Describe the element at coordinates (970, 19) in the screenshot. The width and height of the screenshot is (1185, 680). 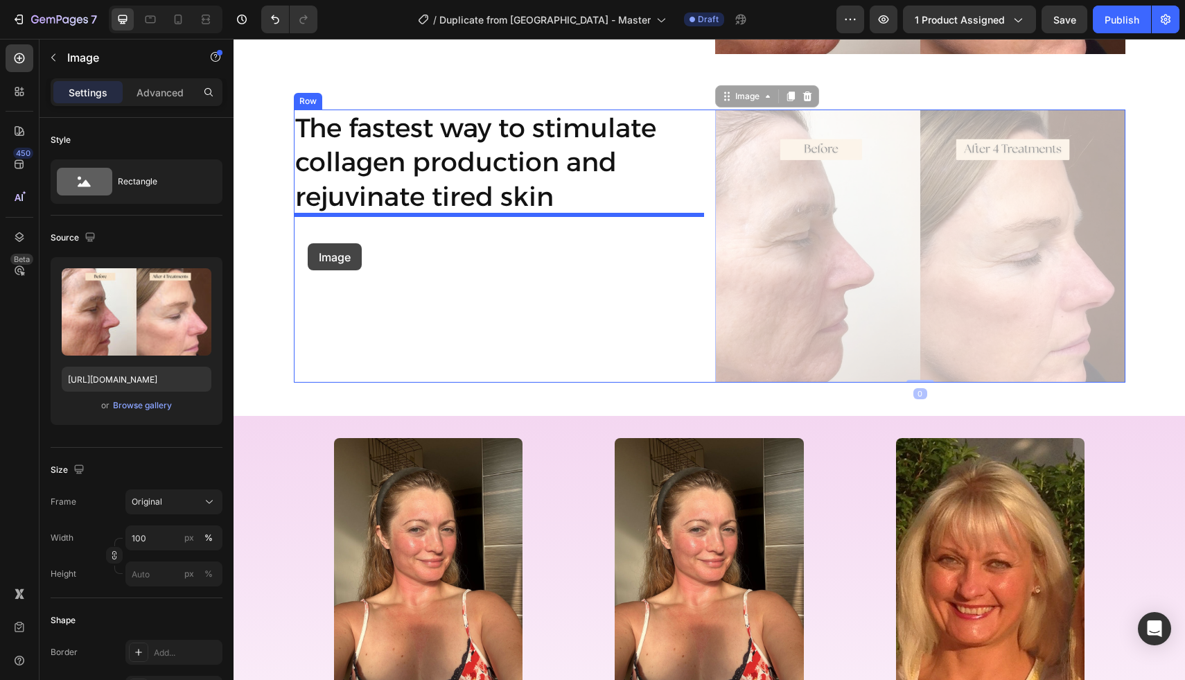
I see `button: 1 product assigned` at that location.